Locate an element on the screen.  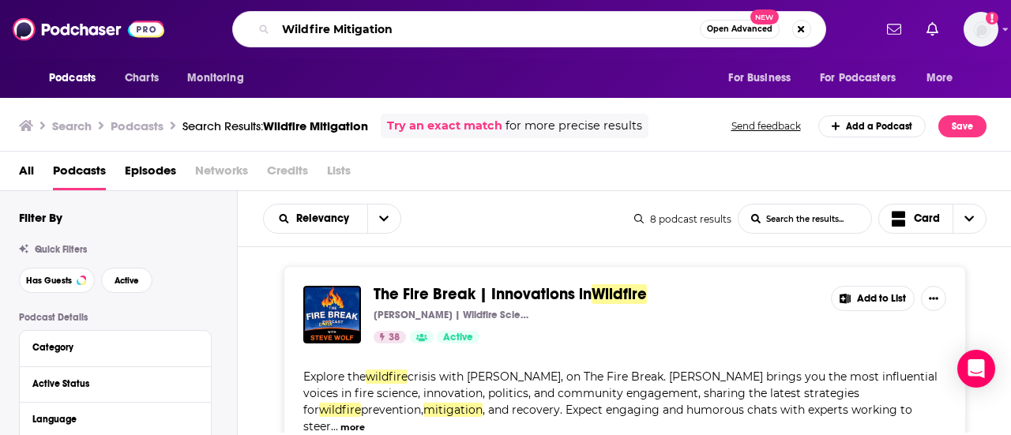
span: Charts is located at coordinates (141, 78).